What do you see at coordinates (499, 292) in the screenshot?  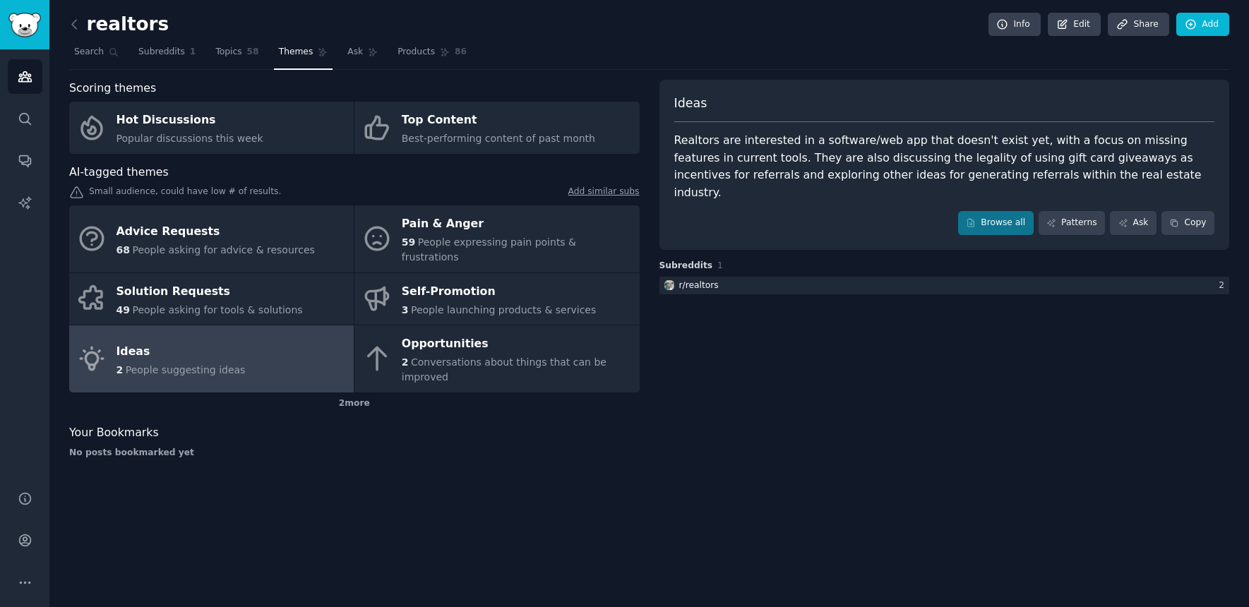 I see `div: Self-Promotion` at bounding box center [499, 292].